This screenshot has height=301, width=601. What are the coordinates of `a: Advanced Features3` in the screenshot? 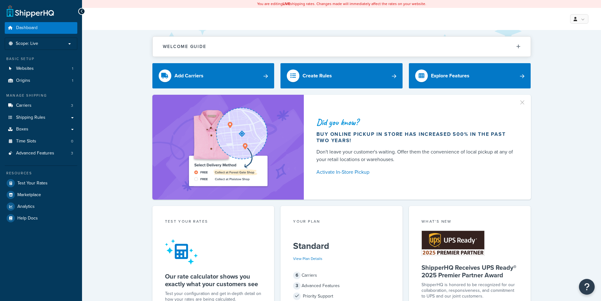 It's located at (41, 153).